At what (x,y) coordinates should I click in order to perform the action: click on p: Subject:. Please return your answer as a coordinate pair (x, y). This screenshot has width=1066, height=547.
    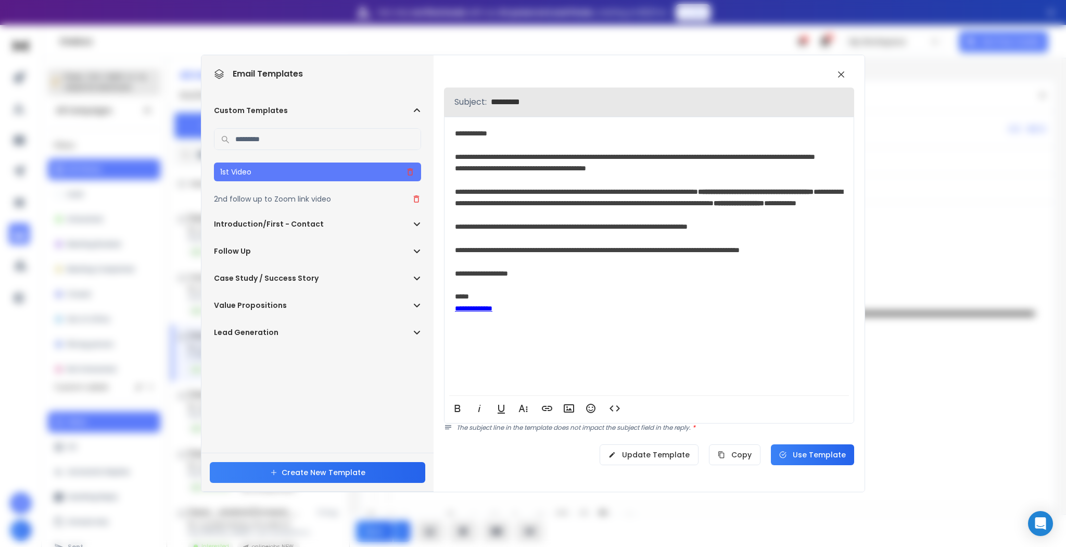
    Looking at the image, I should click on (471, 102).